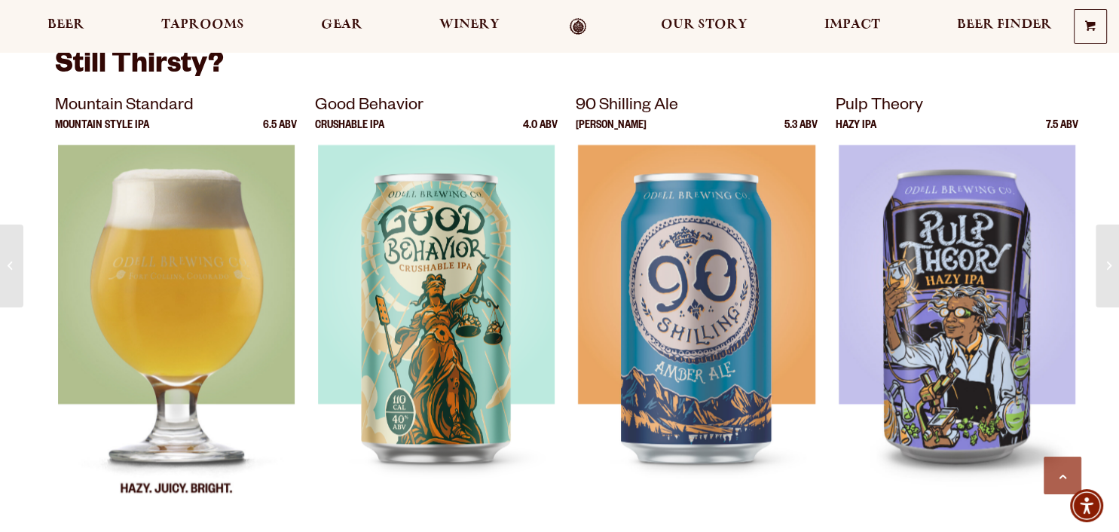 The width and height of the screenshot is (1119, 532). Describe the element at coordinates (280, 133) in the screenshot. I see `p: 6.5 ABV` at that location.